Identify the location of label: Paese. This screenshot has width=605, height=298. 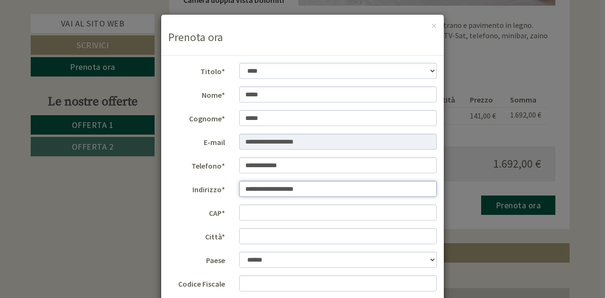
(197, 259).